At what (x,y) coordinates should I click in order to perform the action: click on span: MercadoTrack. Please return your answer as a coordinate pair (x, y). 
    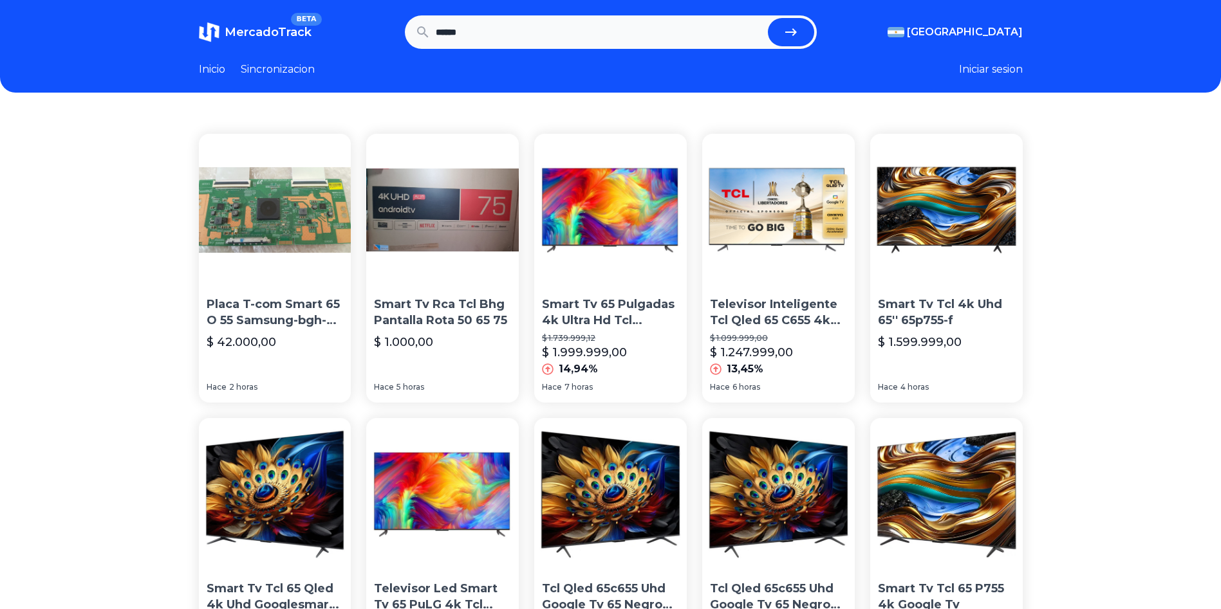
    Looking at the image, I should click on (268, 32).